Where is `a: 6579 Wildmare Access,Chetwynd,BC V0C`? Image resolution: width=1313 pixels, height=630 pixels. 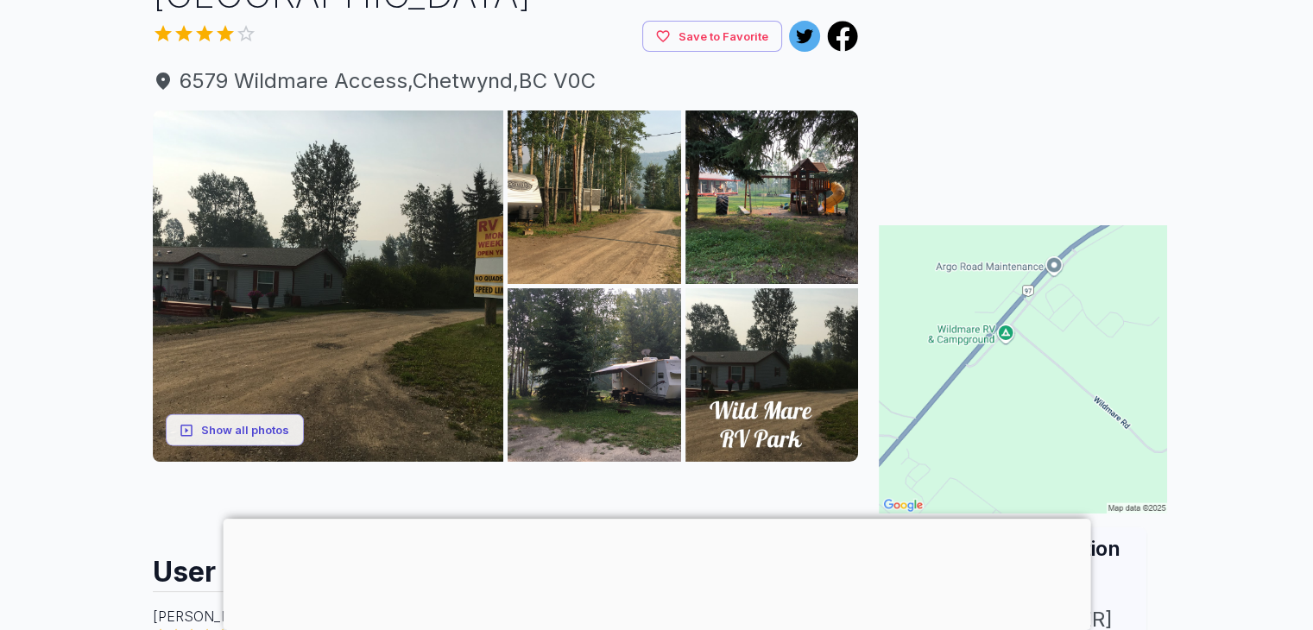 a: 6579 Wildmare Access,Chetwynd,BC V0C is located at coordinates (506, 81).